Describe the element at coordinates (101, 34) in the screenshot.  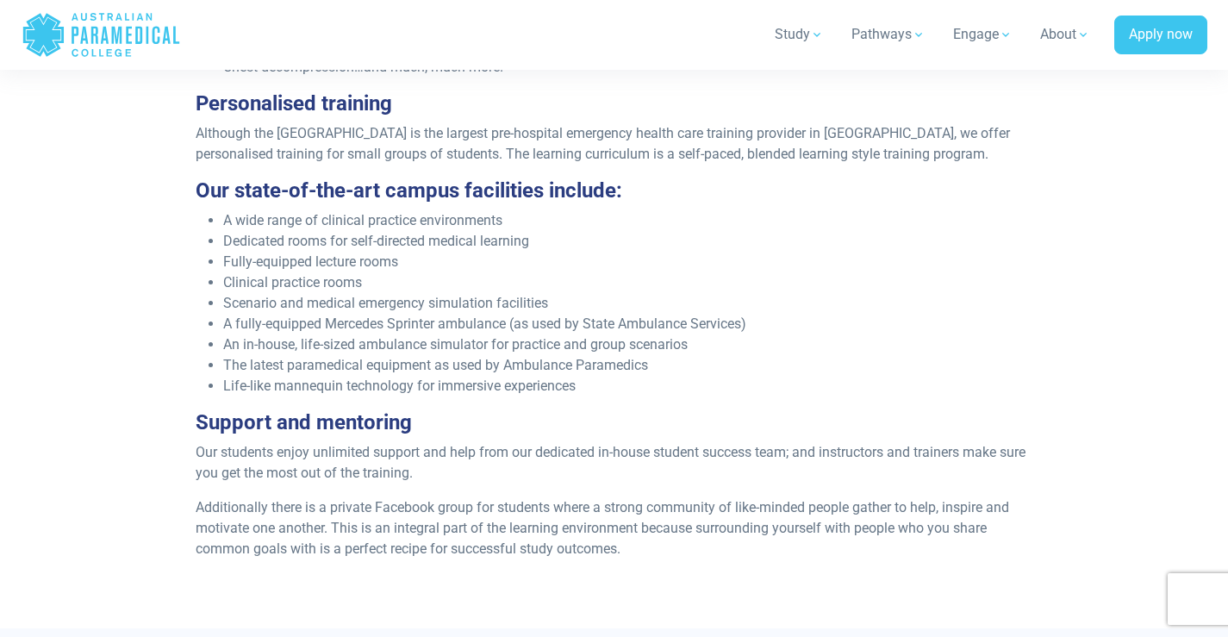
I see `a: Australian Paramedical College` at that location.